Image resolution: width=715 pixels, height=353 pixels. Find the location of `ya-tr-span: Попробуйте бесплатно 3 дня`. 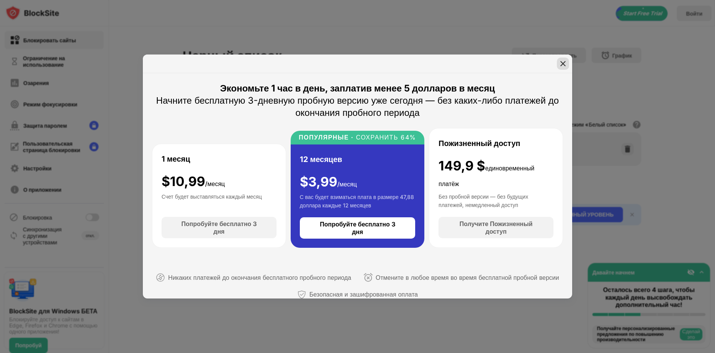

ya-tr-span: Попробуйте бесплатно 3 дня is located at coordinates (219, 228).